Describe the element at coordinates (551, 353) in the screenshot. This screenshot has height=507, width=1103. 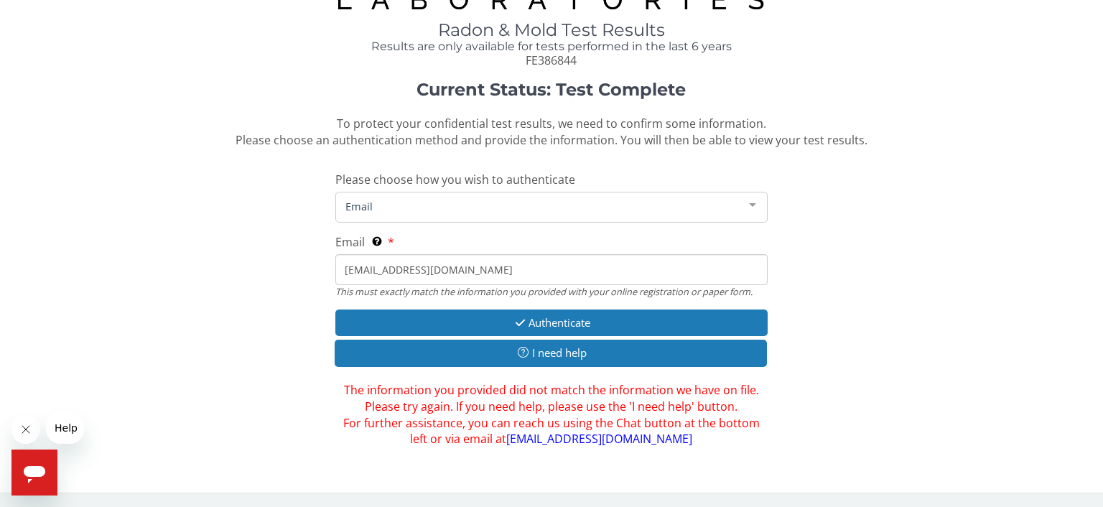
I see `button: I need help` at that location.